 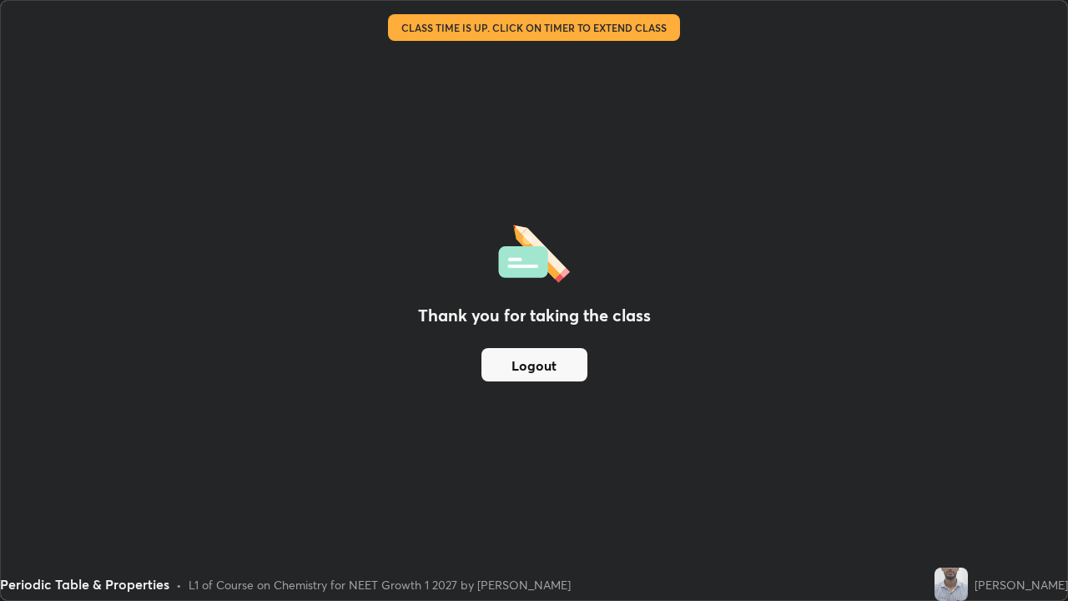 I want to click on img: 2eead3d6ebe843eca3e3ea8781139854.jpg, so click(x=951, y=584).